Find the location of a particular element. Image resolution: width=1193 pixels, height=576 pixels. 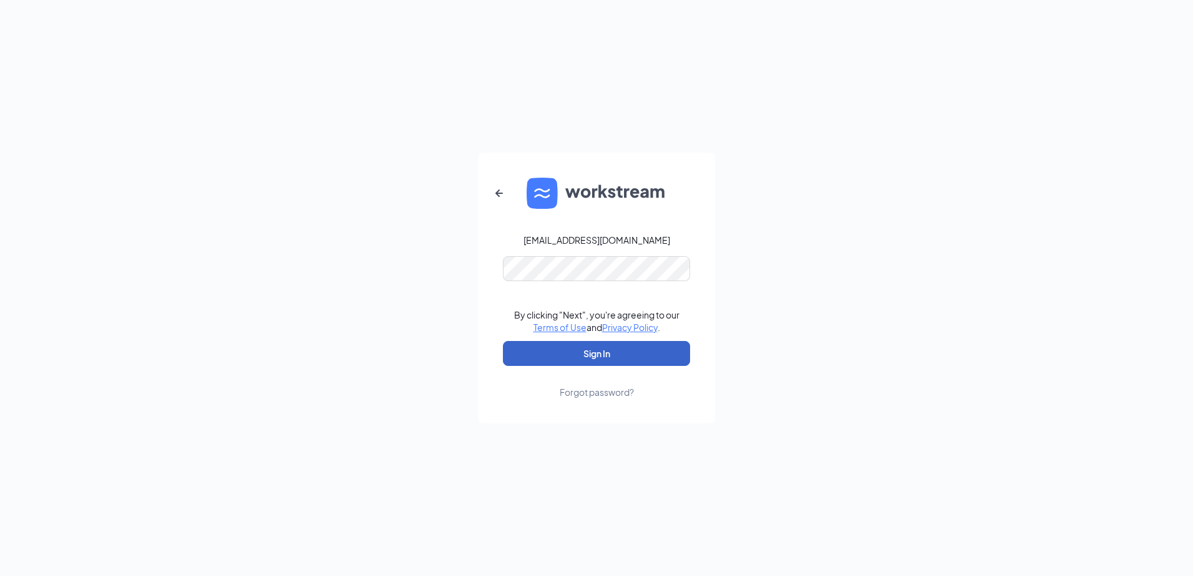

svg: ArrowLeftNew is located at coordinates (499, 193).